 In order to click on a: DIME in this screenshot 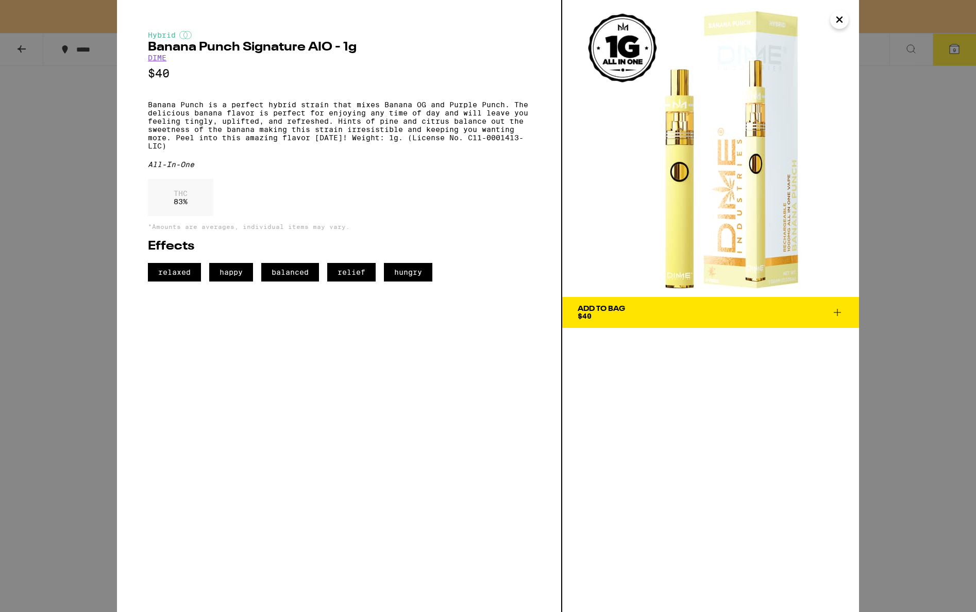, I will do `click(157, 58)`.